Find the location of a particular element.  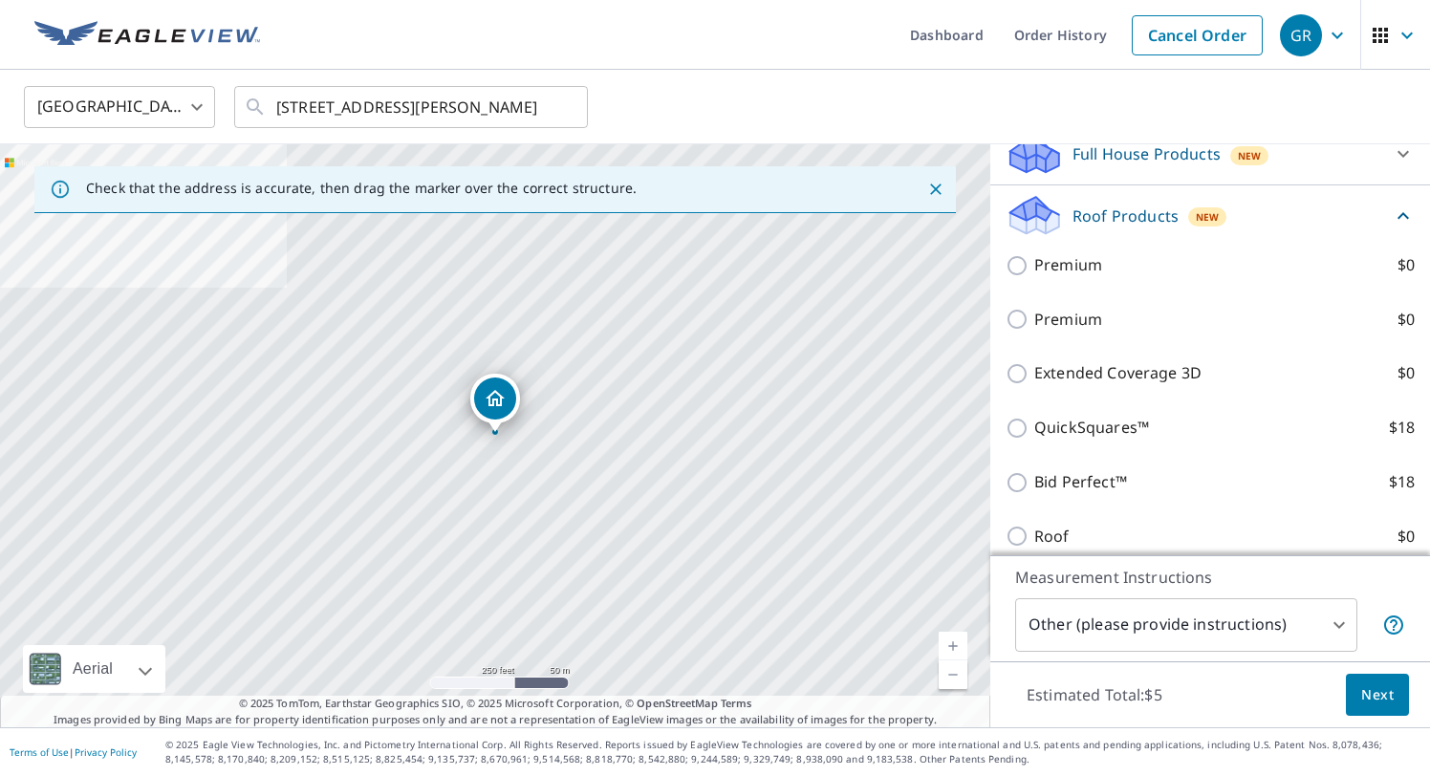

a: OpenStreetMap is located at coordinates (677, 703).